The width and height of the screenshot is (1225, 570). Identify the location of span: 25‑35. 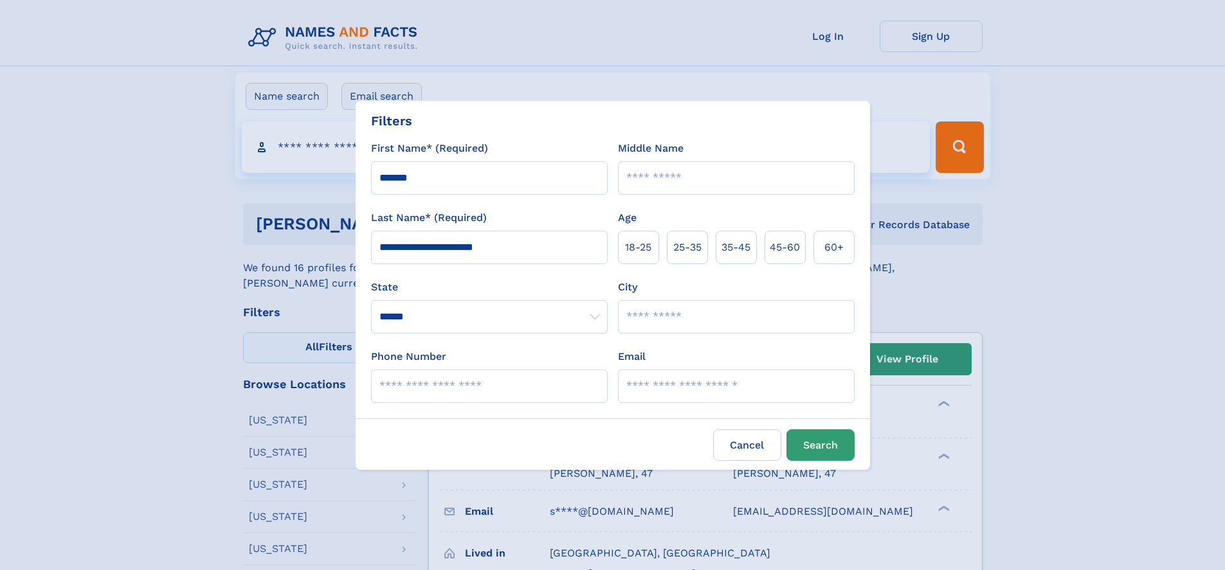
(687, 247).